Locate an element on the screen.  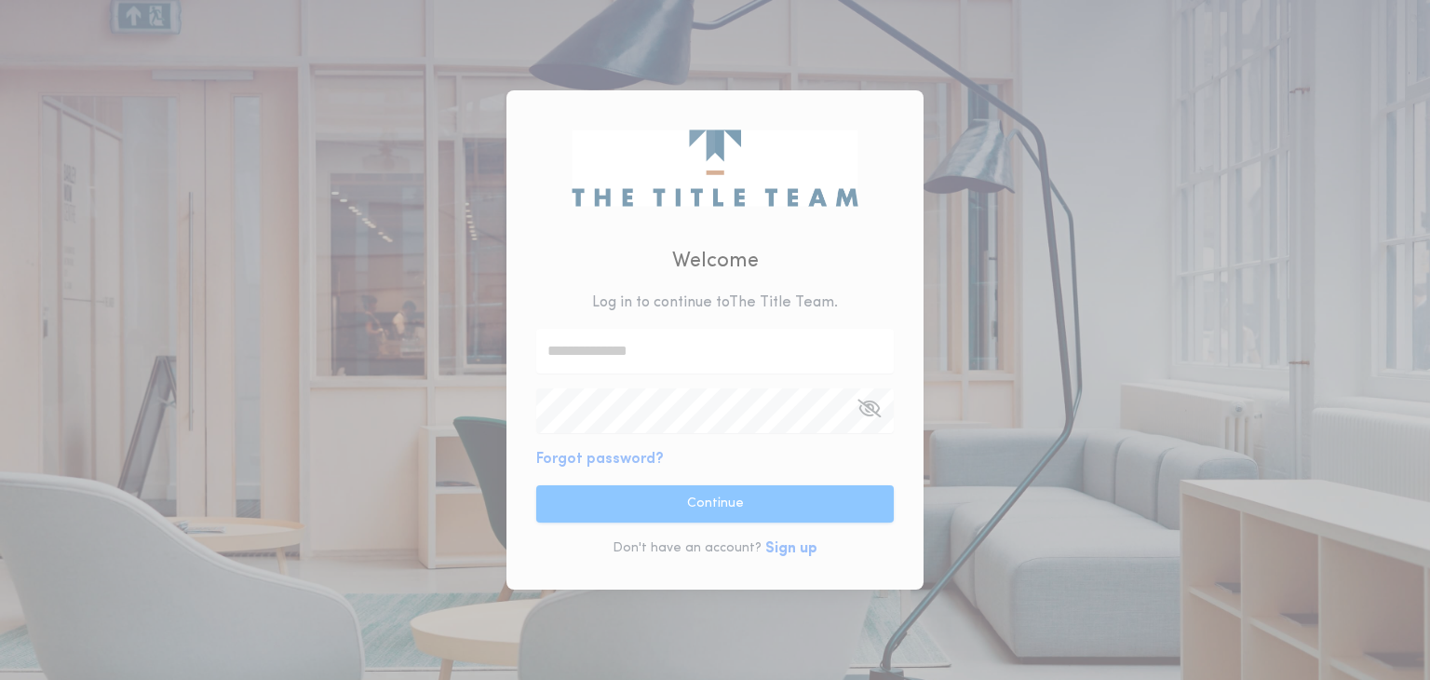
button: Sign up is located at coordinates (791, 548).